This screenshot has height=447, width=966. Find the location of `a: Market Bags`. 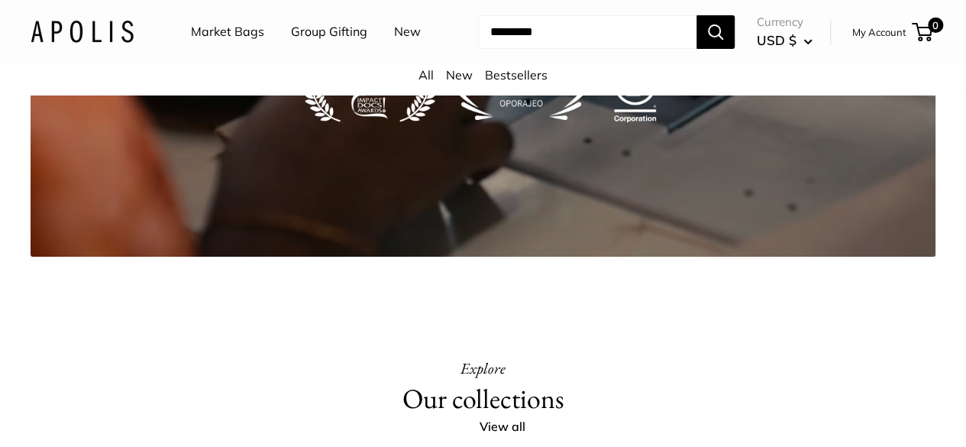

a: Market Bags is located at coordinates (228, 32).